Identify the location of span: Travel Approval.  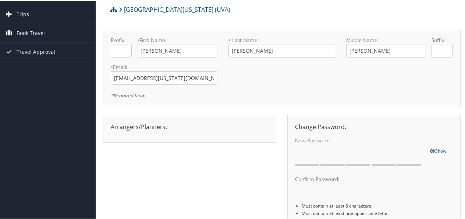
(36, 51).